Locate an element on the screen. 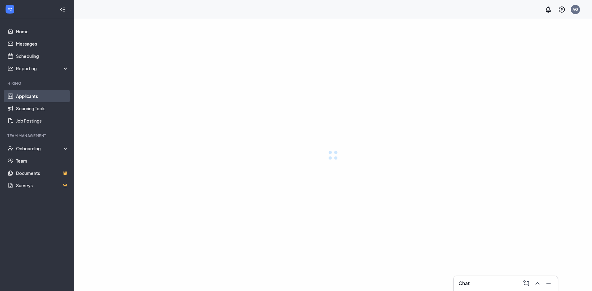 The width and height of the screenshot is (592, 291). svg: ChevronUp is located at coordinates (538, 284).